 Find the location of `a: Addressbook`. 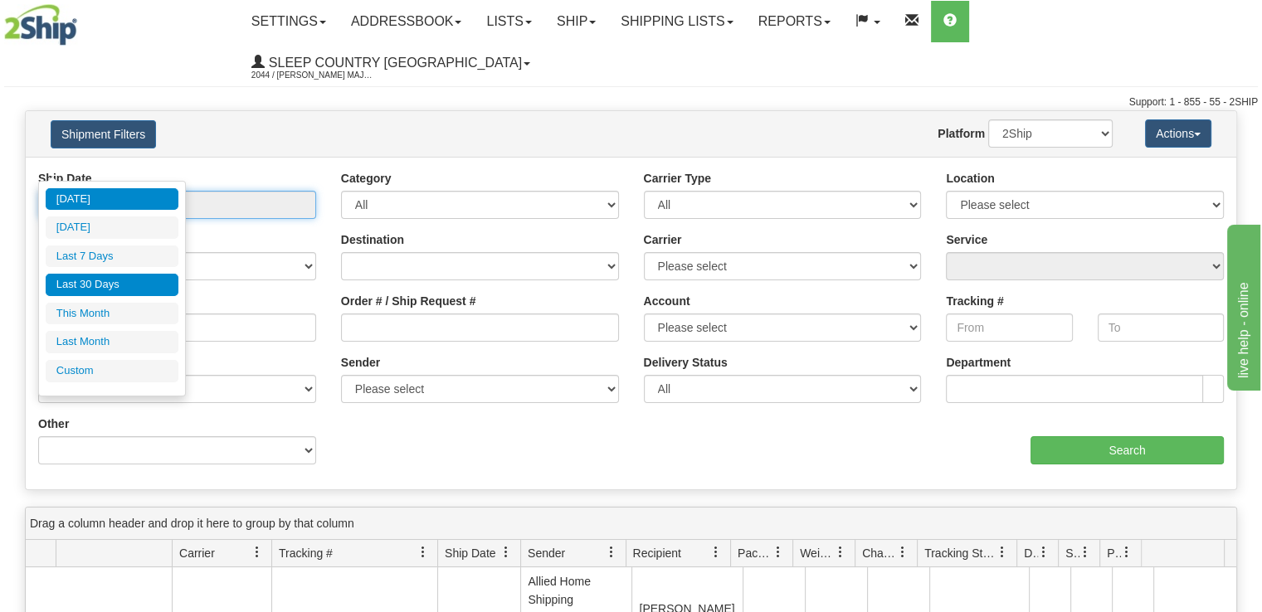

a: Addressbook is located at coordinates (407, 22).